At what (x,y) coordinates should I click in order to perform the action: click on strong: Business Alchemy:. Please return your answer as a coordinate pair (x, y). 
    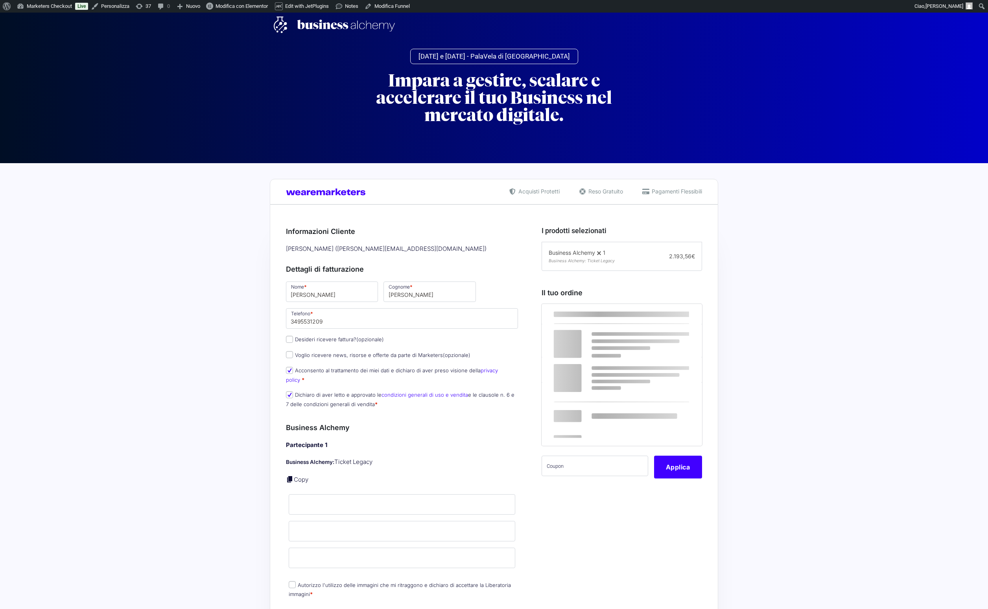
    Looking at the image, I should click on (310, 462).